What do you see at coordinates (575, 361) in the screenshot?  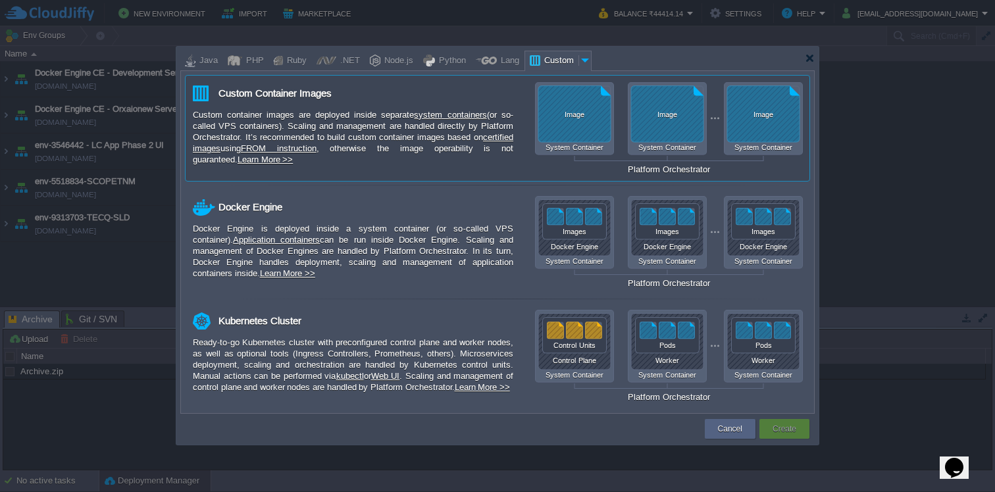 I see `div: Control Plane` at bounding box center [575, 361].